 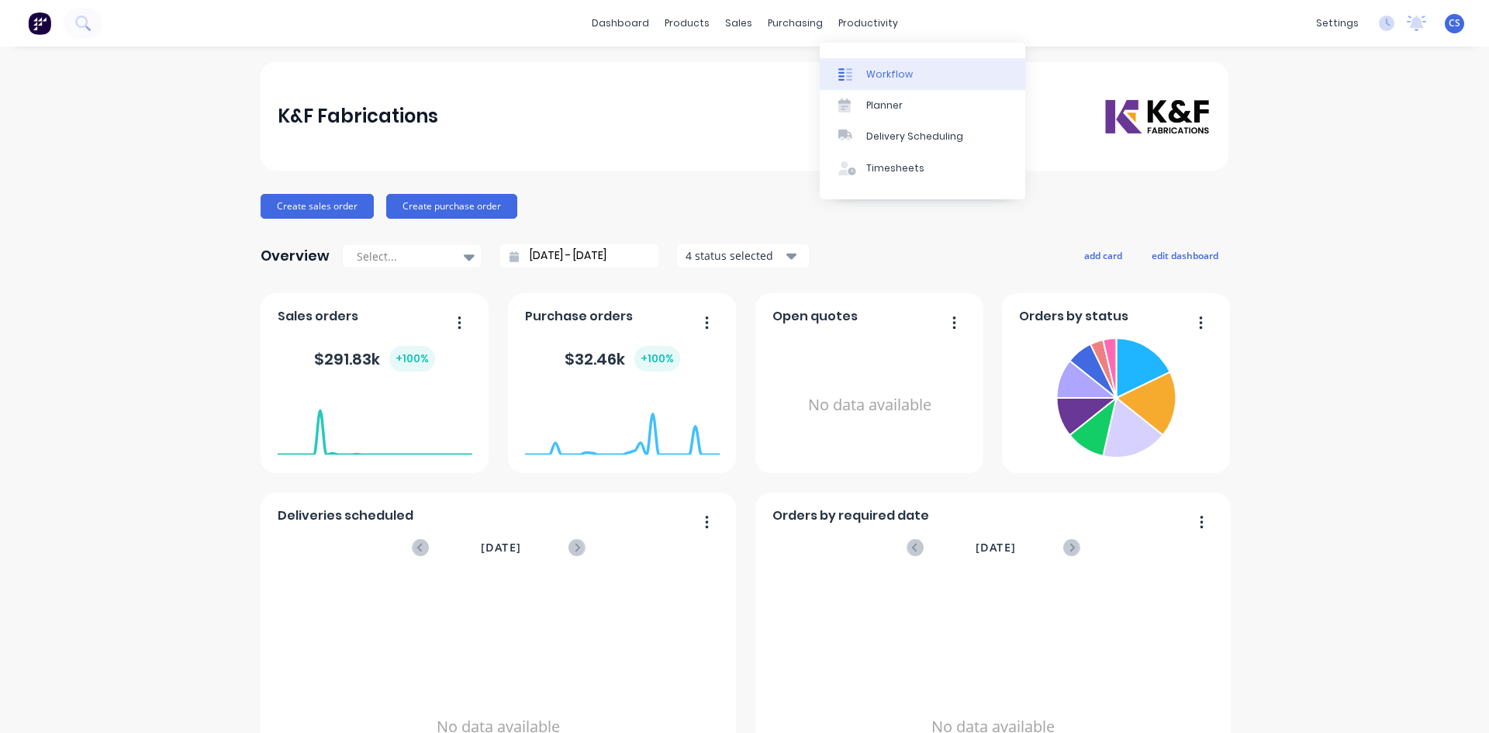 I want to click on div: $ 32.46k, so click(x=622, y=358).